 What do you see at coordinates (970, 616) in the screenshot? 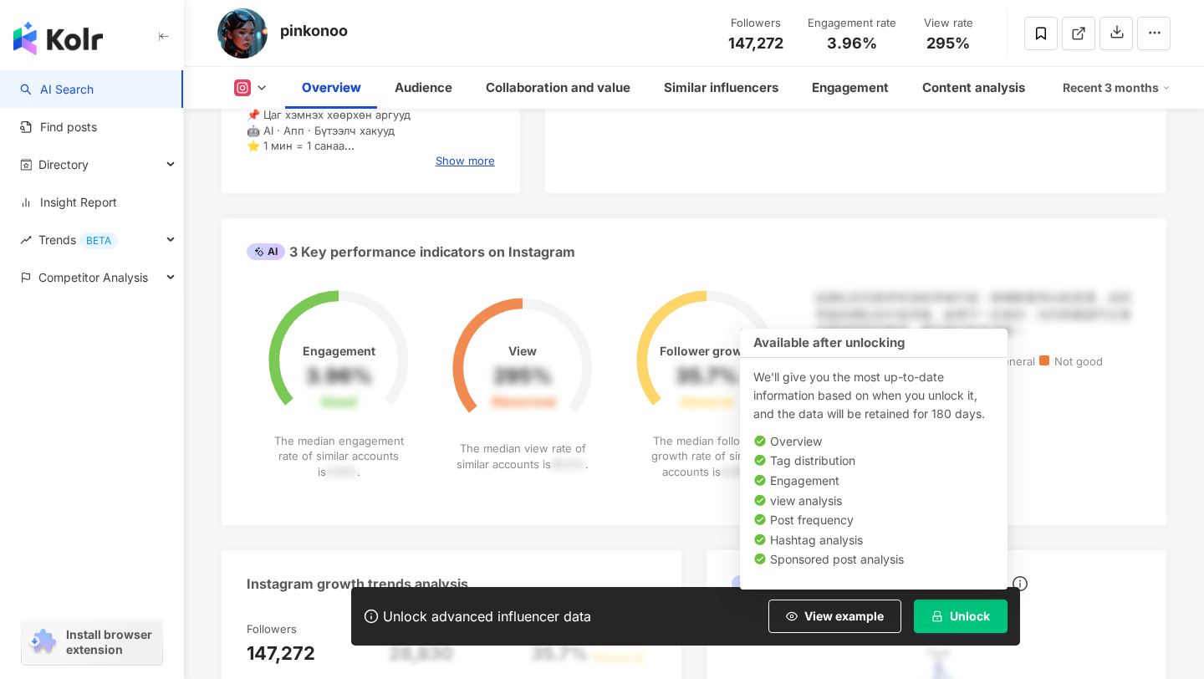
I see `span: Unlock` at bounding box center [970, 616].